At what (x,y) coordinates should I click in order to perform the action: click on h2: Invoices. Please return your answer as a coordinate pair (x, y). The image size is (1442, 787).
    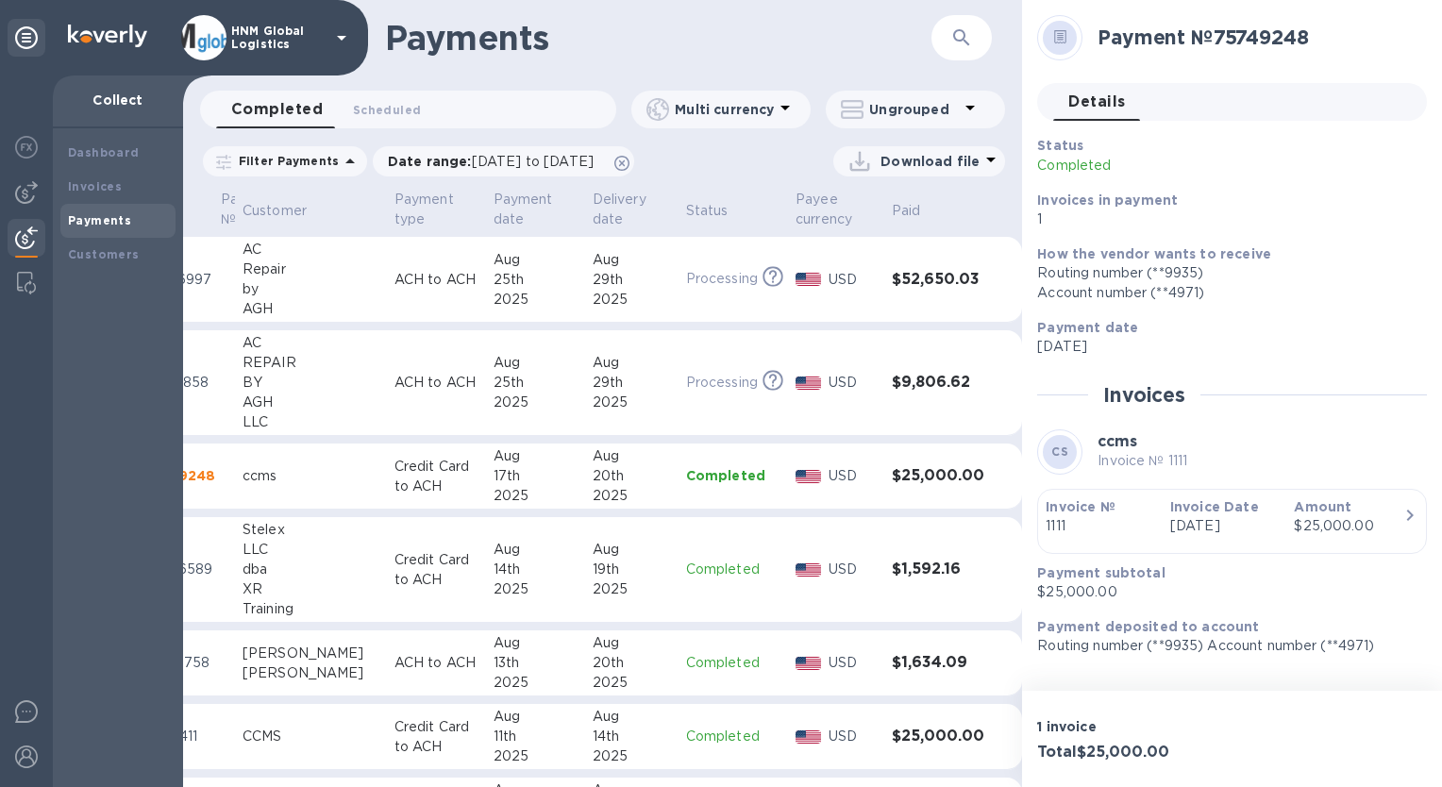
    Looking at the image, I should click on (1144, 395).